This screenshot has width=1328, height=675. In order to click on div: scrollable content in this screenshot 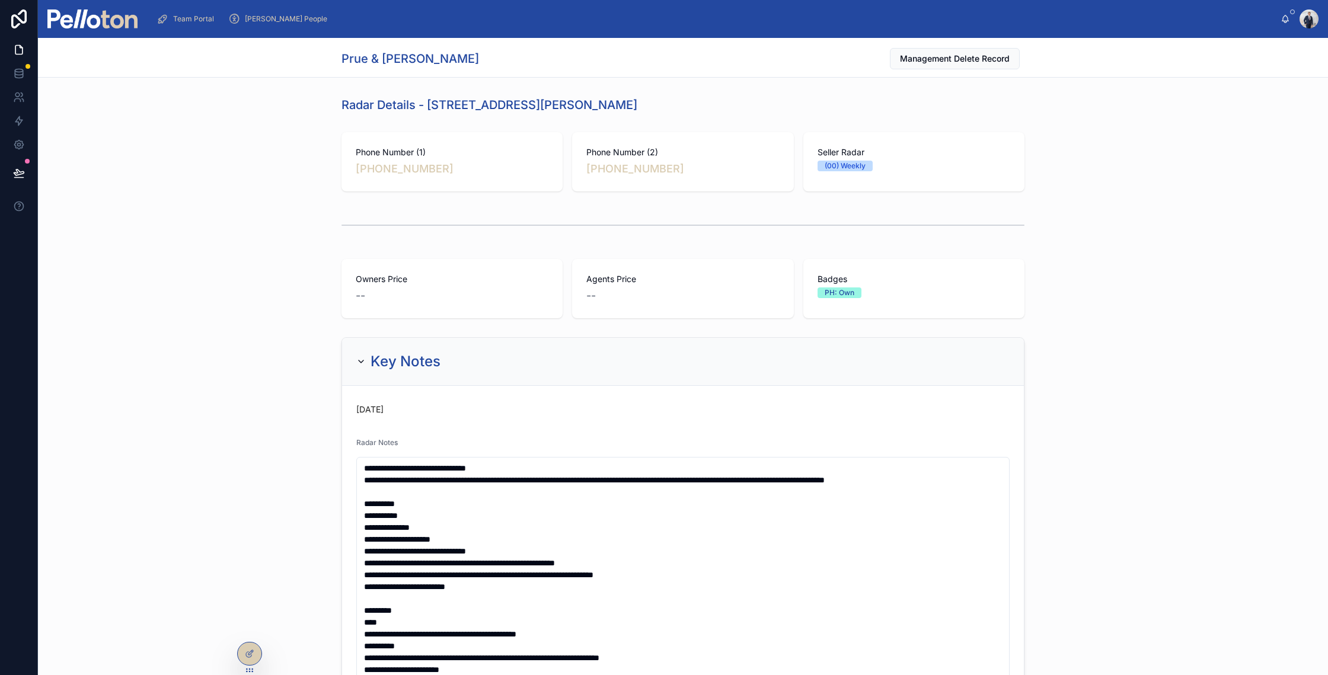, I will do `click(714, 19)`.